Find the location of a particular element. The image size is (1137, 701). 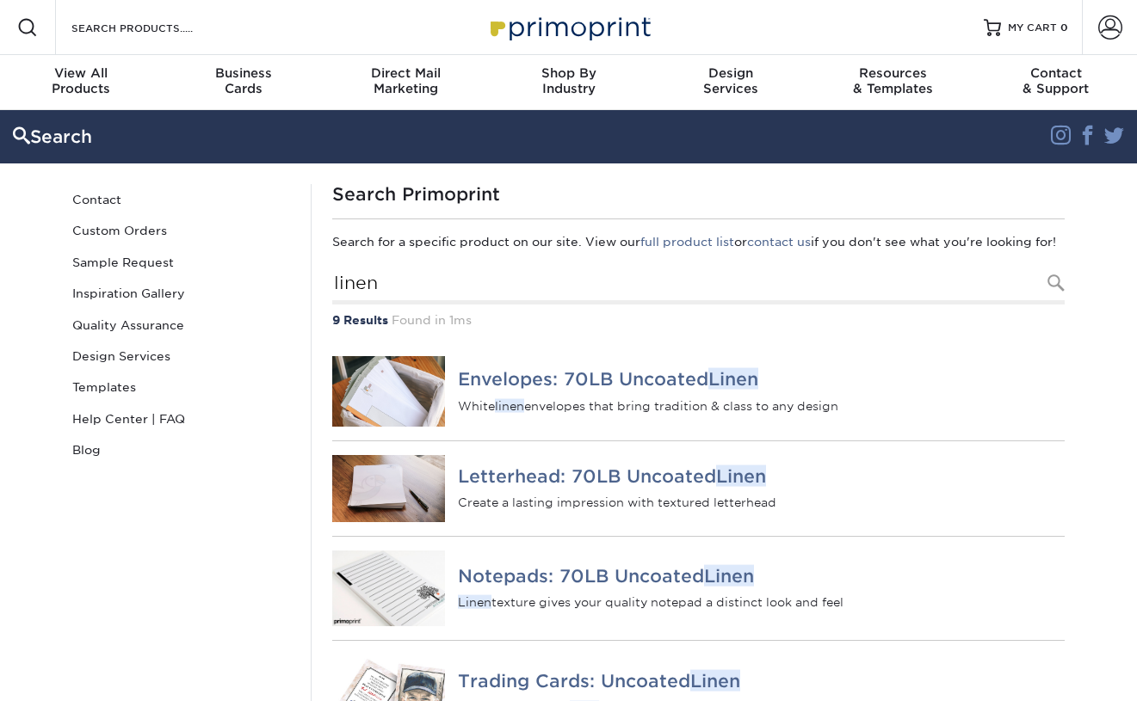

input: Search Products... is located at coordinates (698, 285).